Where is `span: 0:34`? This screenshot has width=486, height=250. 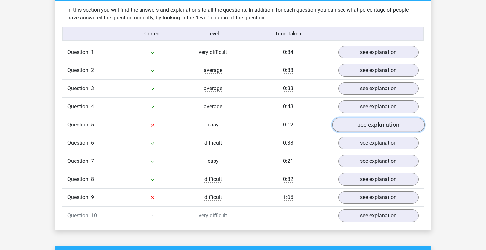
span: 0:34 is located at coordinates (288, 52).